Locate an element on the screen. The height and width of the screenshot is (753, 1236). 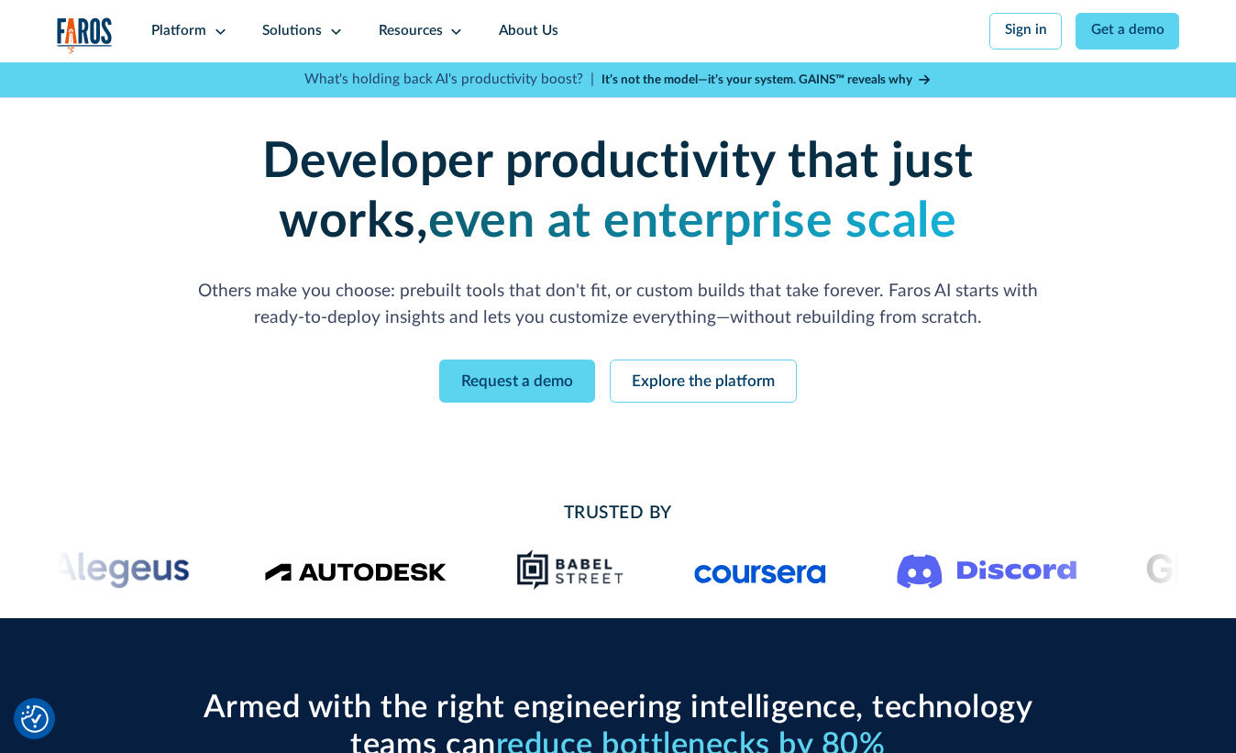
img: Logo of the communication platform Discord. is located at coordinates (986, 569).